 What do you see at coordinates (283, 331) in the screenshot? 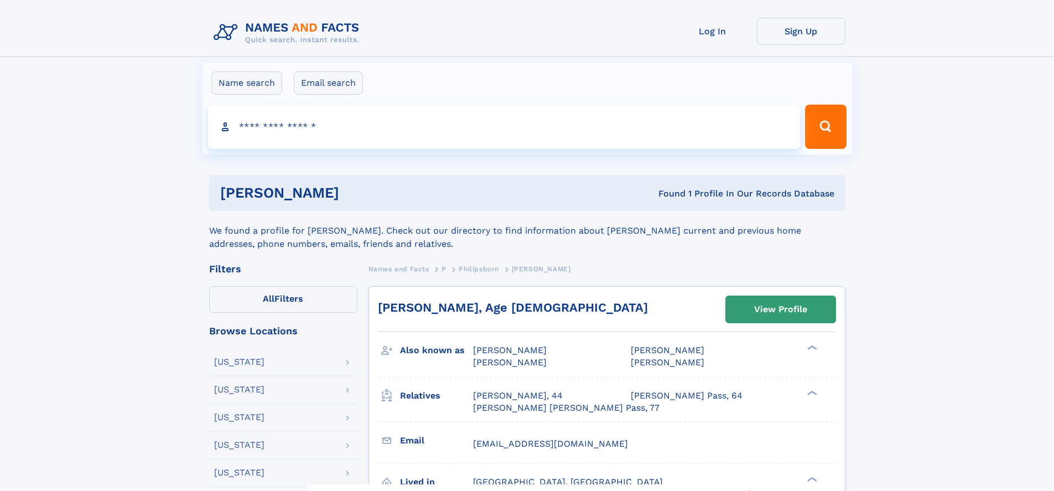
I see `div: Browse Locations` at bounding box center [283, 331].